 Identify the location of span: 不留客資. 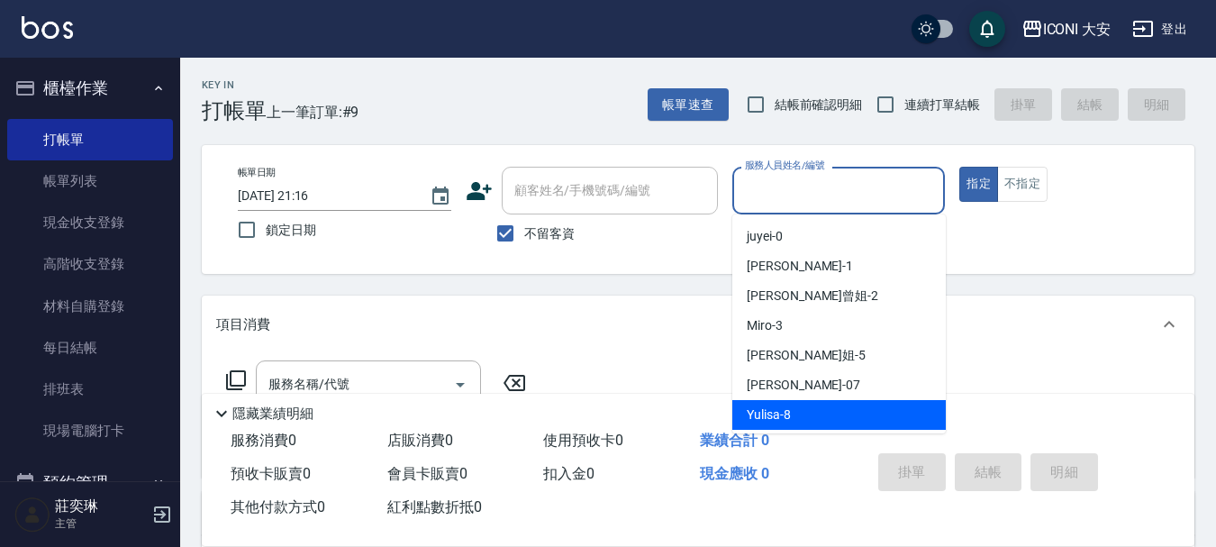
(550, 233).